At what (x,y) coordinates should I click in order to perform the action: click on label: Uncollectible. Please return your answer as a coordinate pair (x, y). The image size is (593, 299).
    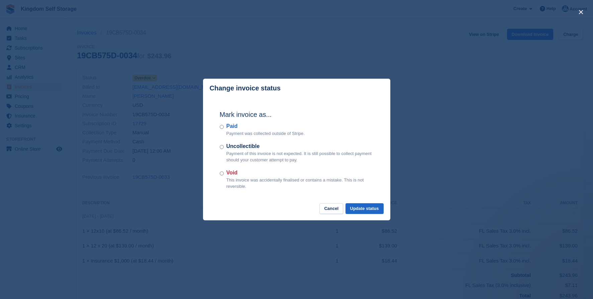
    Looking at the image, I should click on (300, 146).